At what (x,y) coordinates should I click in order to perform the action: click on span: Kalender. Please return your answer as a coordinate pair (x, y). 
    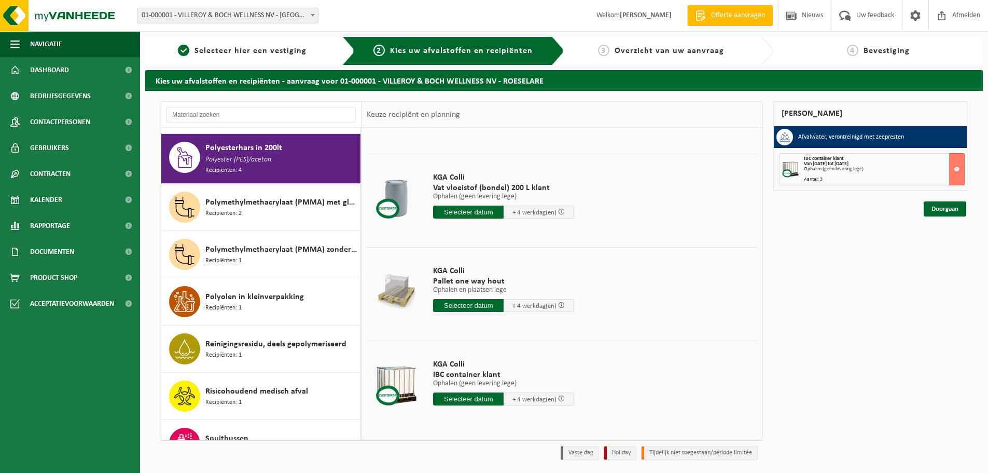
    Looking at the image, I should click on (46, 200).